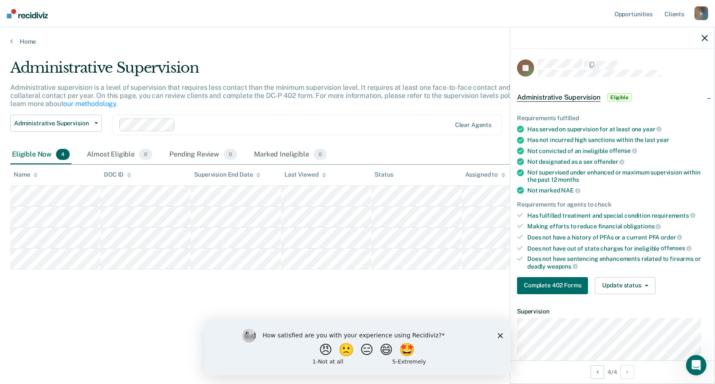 This screenshot has height=384, width=715. Describe the element at coordinates (358, 41) in the screenshot. I see `a: Home` at that location.